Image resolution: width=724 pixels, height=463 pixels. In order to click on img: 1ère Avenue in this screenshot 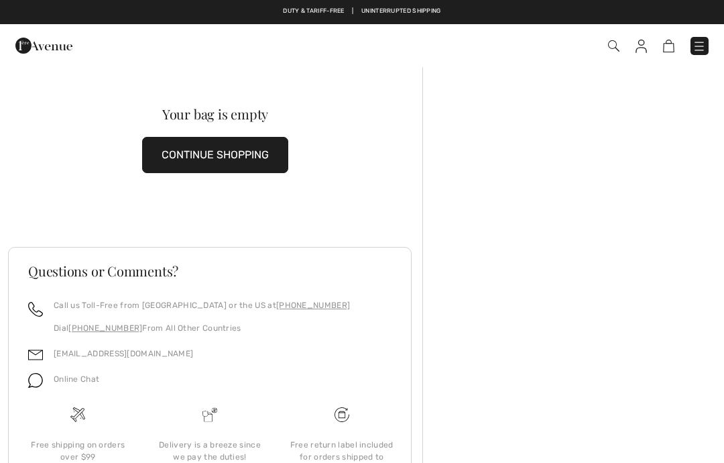, I will do `click(44, 46)`.